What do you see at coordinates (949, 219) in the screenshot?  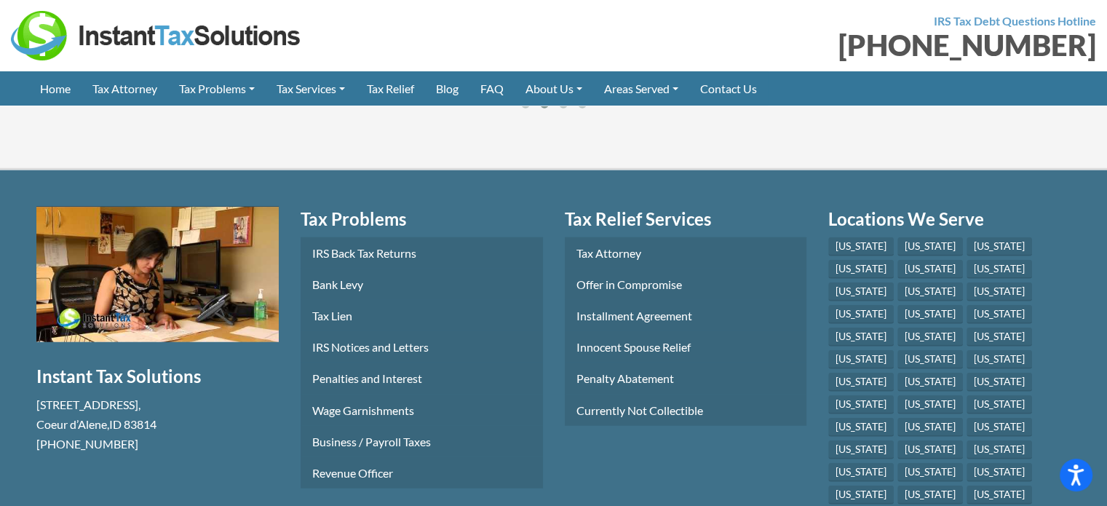 I see `h4: Locations We Serve` at bounding box center [949, 219].